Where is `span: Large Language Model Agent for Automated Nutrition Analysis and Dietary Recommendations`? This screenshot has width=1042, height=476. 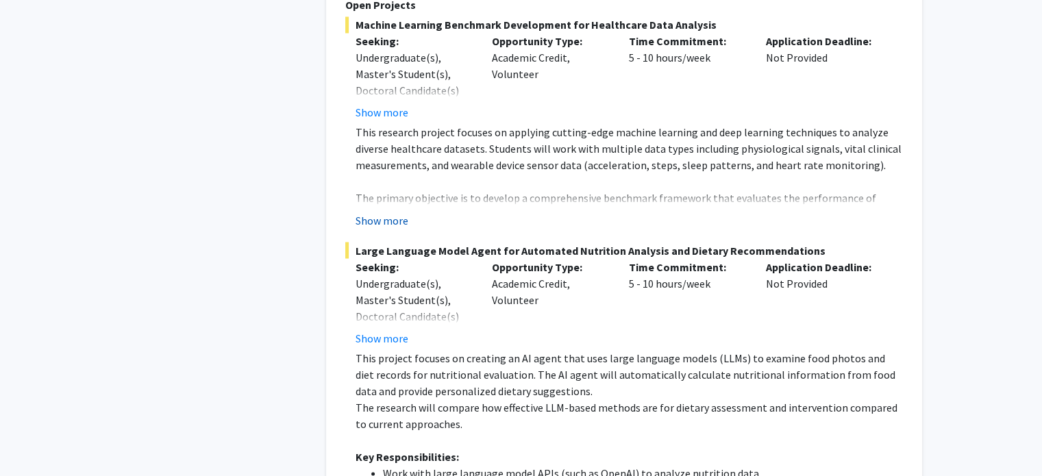 span: Large Language Model Agent for Automated Nutrition Analysis and Dietary Recommendations is located at coordinates (624, 250).